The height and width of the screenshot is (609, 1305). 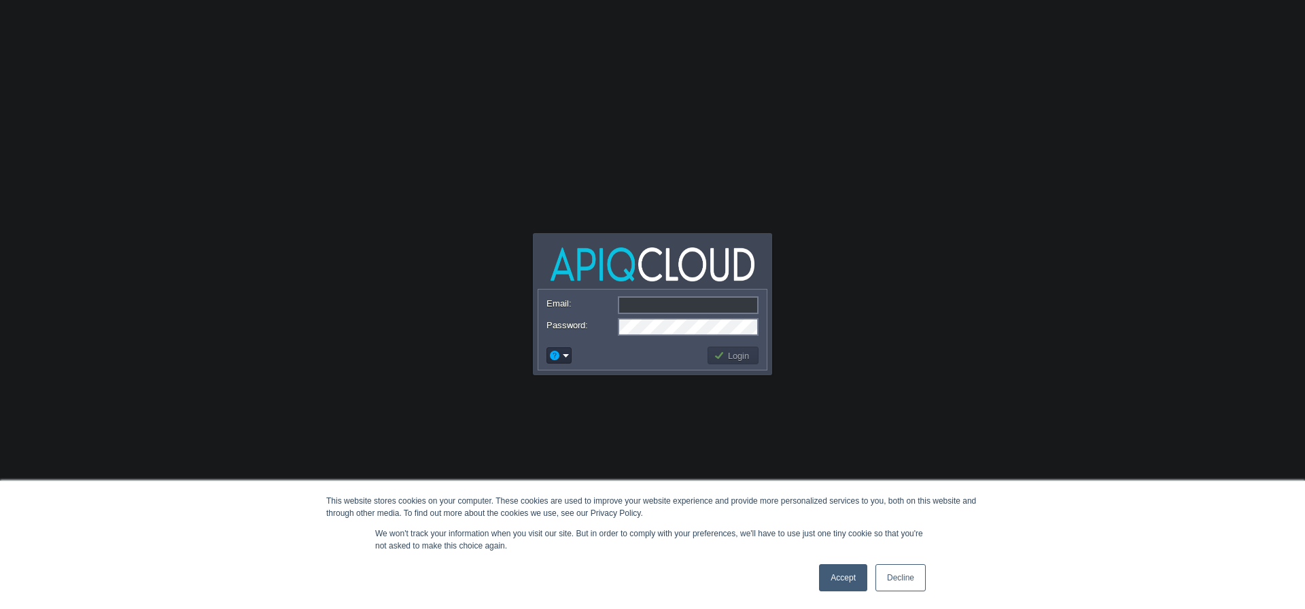 What do you see at coordinates (733, 355) in the screenshot?
I see `button: Login` at bounding box center [733, 355].